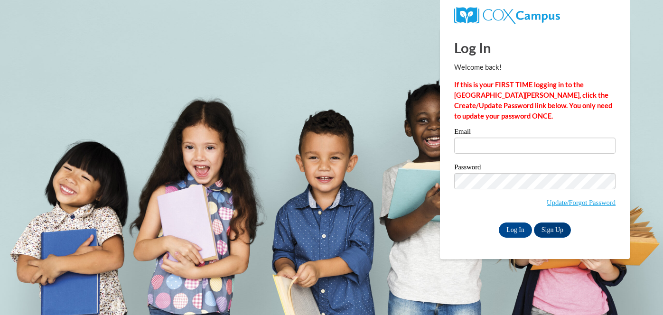  What do you see at coordinates (535, 67) in the screenshot?
I see `p: Welcome back!` at bounding box center [535, 67].